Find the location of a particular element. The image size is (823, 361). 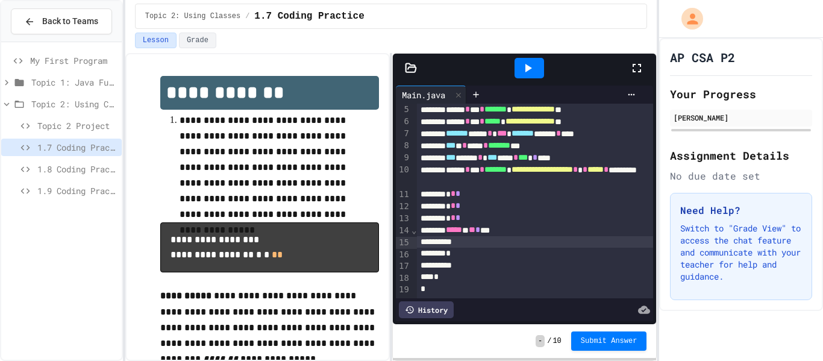

span: Topic 1: Java Fundamentals is located at coordinates (74, 82).